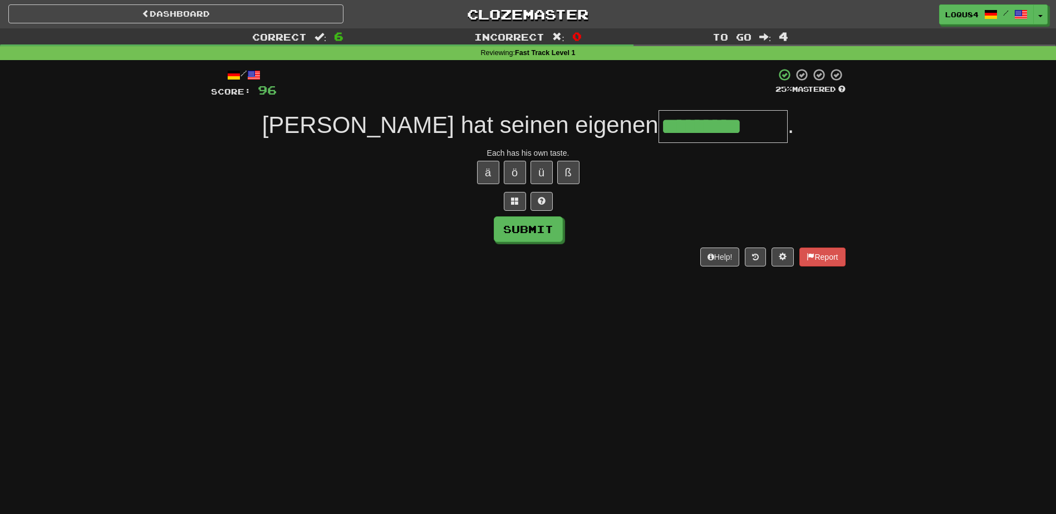  I want to click on button: Submit, so click(528, 229).